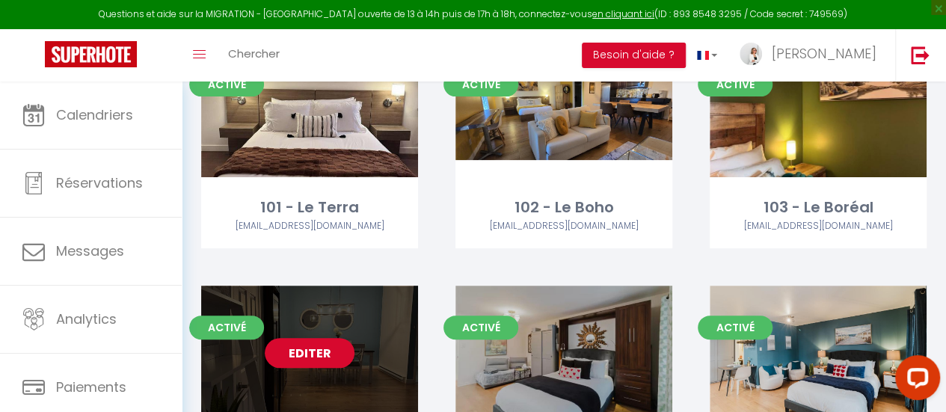  What do you see at coordinates (99, 182) in the screenshot?
I see `span: Réservations` at bounding box center [99, 182].